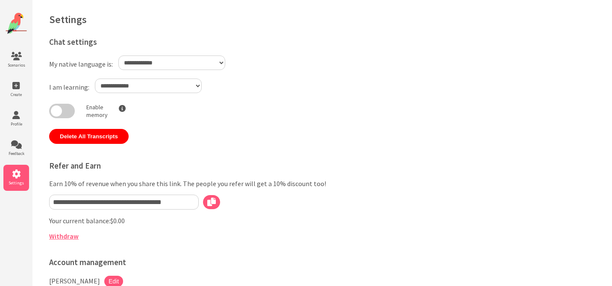 This screenshot has height=286, width=612. I want to click on a: Withdraw, so click(64, 236).